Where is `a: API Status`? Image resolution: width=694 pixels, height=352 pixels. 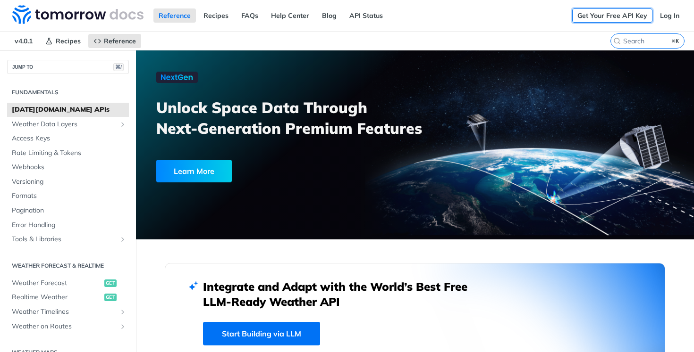
a: API Status is located at coordinates (366, 16).